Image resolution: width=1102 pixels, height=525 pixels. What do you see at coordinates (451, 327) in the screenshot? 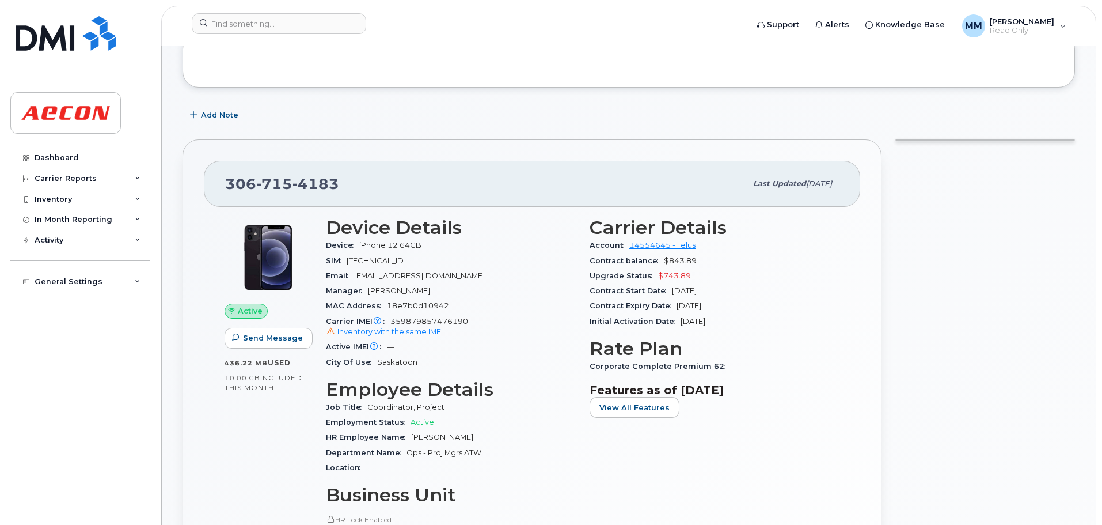
I see `span: 359879857476190` at bounding box center [451, 327].